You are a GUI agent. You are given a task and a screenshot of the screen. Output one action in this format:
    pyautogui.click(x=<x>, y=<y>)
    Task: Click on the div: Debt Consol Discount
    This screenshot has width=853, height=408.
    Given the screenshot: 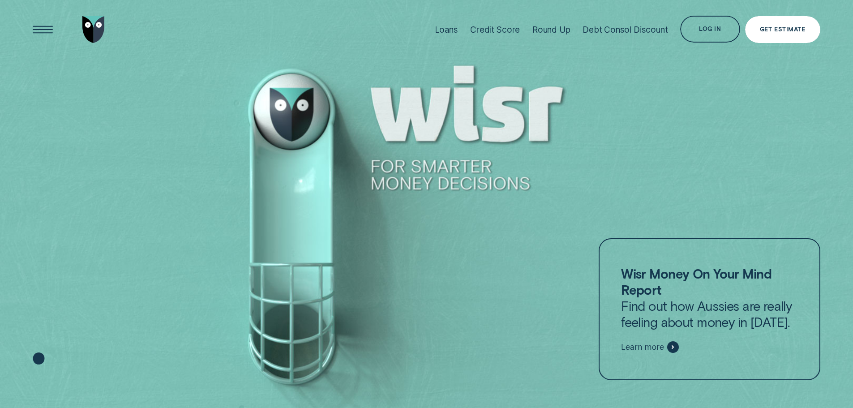 What is the action you would take?
    pyautogui.click(x=625, y=30)
    